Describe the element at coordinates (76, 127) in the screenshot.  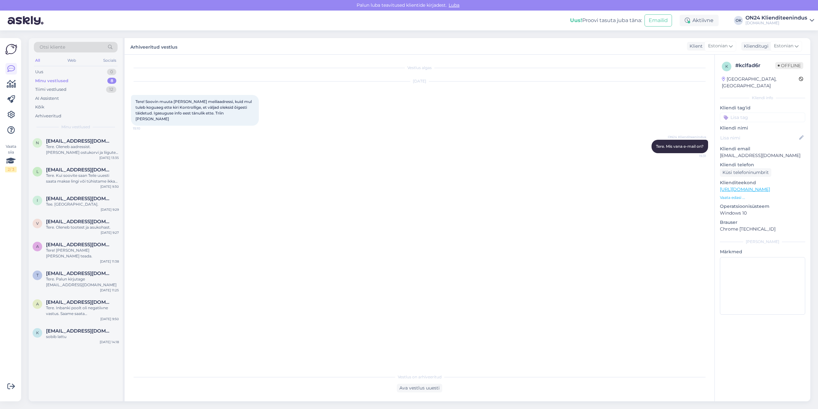
I see `span: Minu vestlused` at that location.